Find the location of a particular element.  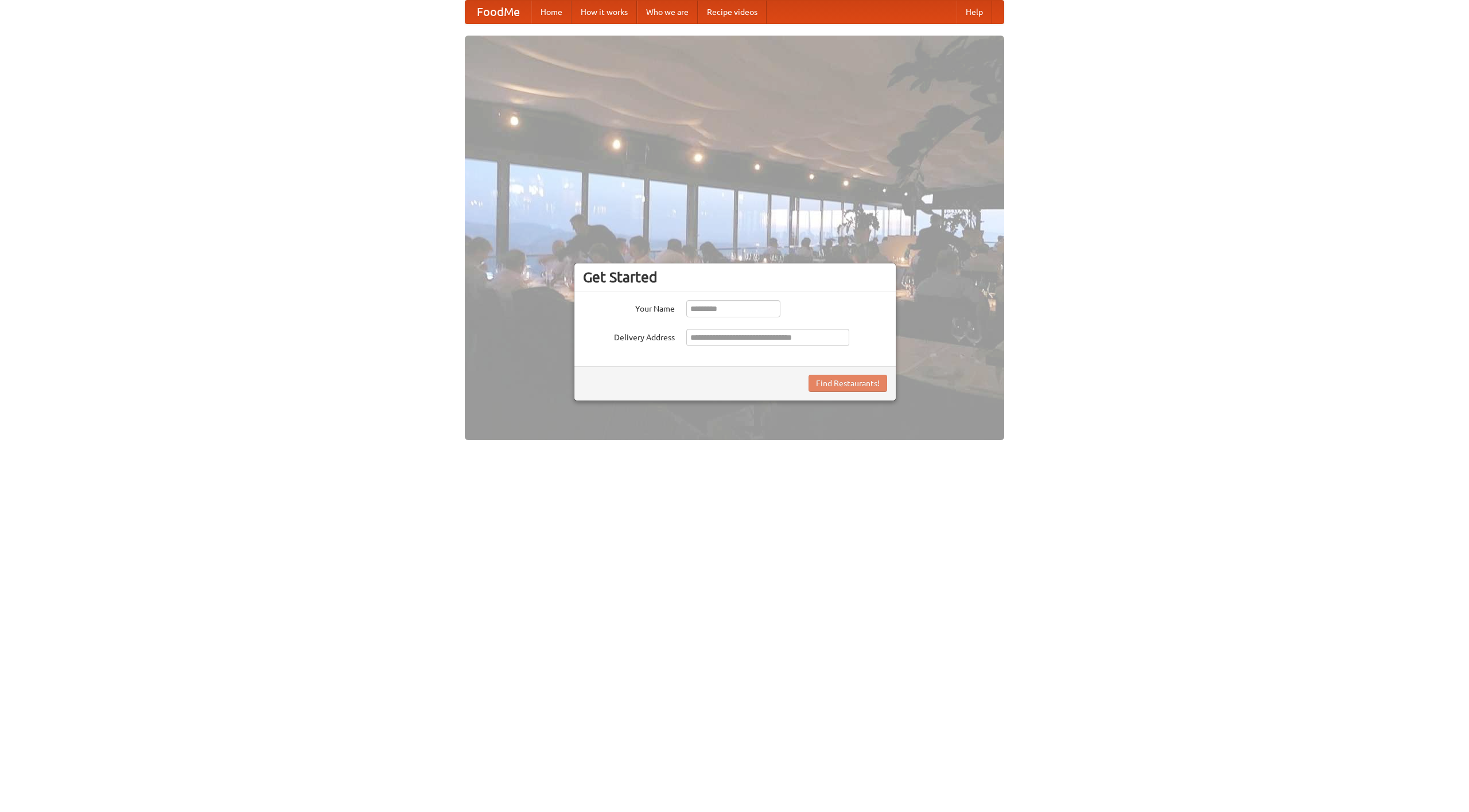

a: How it works is located at coordinates (604, 12).